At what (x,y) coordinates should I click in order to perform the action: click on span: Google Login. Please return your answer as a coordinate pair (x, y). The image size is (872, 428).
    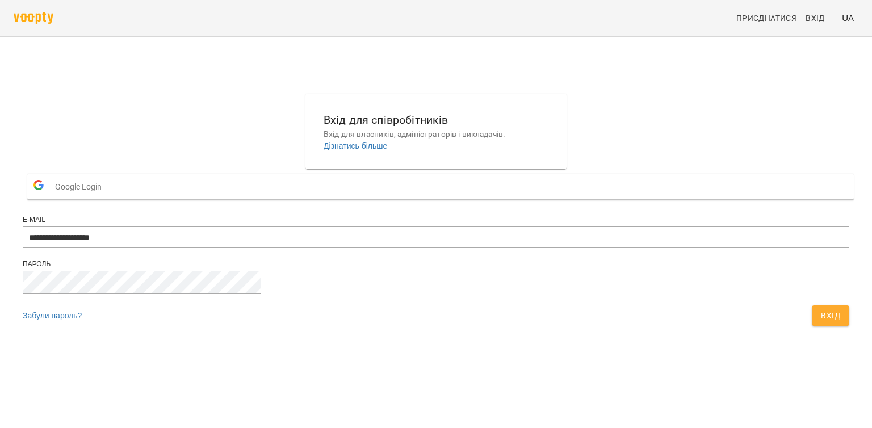
    Looking at the image, I should click on (81, 187).